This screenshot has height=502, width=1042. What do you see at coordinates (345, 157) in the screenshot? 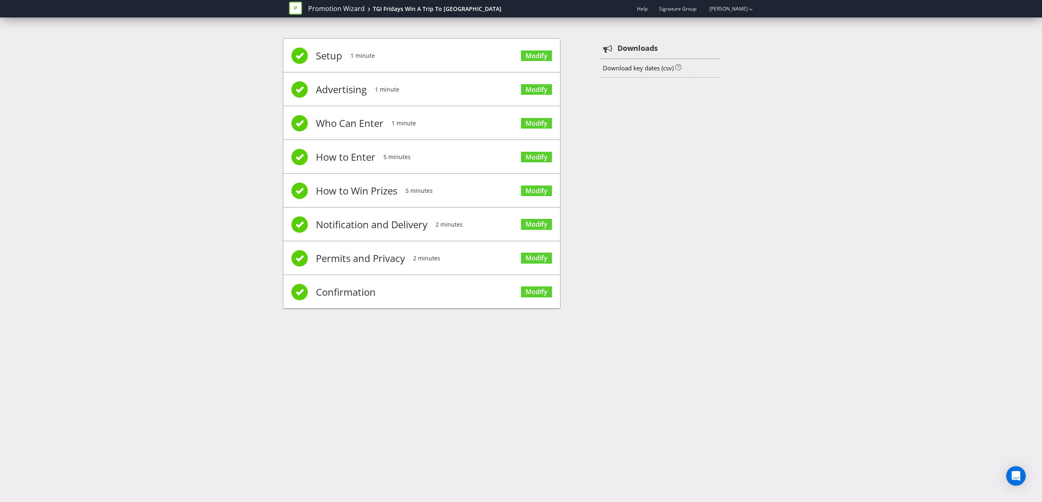
I see `span: How to Enter` at bounding box center [345, 157].